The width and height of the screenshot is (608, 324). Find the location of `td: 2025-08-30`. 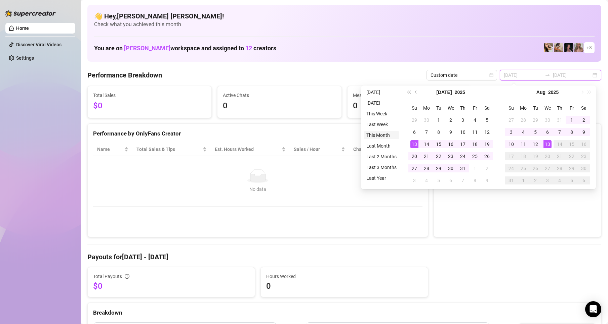

td: 2025-08-30 is located at coordinates (583, 169).